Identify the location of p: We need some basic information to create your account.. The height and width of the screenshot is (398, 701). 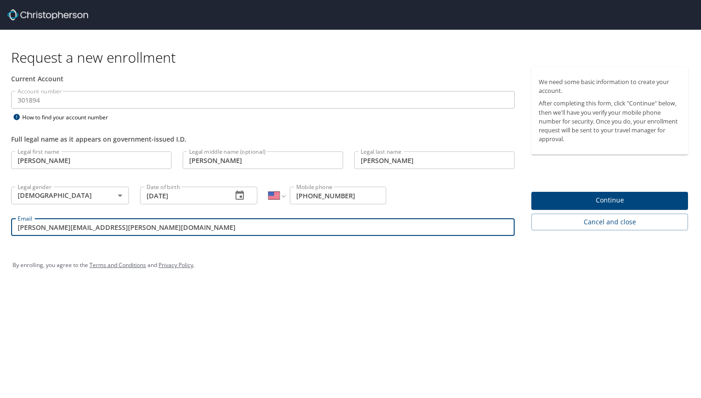
(610, 86).